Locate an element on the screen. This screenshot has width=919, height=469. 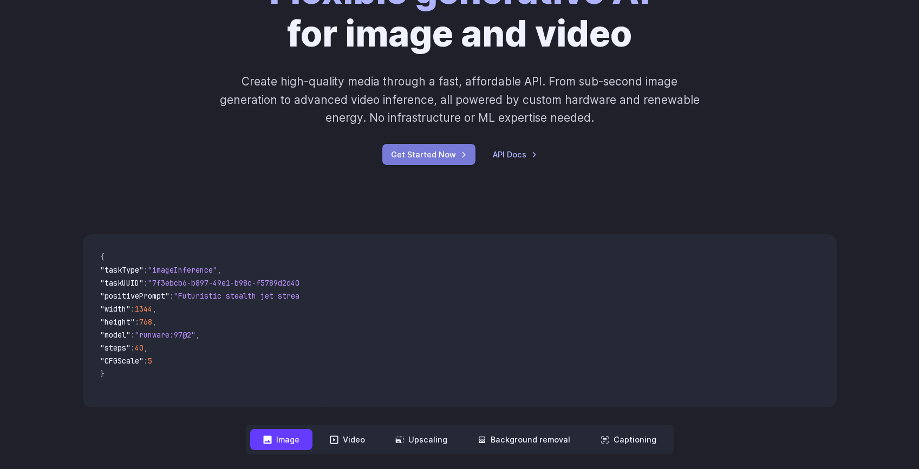
span: "height" is located at coordinates (117, 322).